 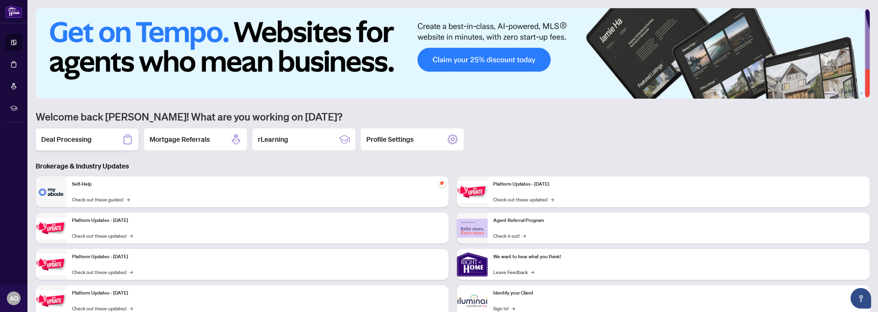 What do you see at coordinates (472, 192) in the screenshot?
I see `img: Platform Updates - June 23, 2025` at bounding box center [472, 192].